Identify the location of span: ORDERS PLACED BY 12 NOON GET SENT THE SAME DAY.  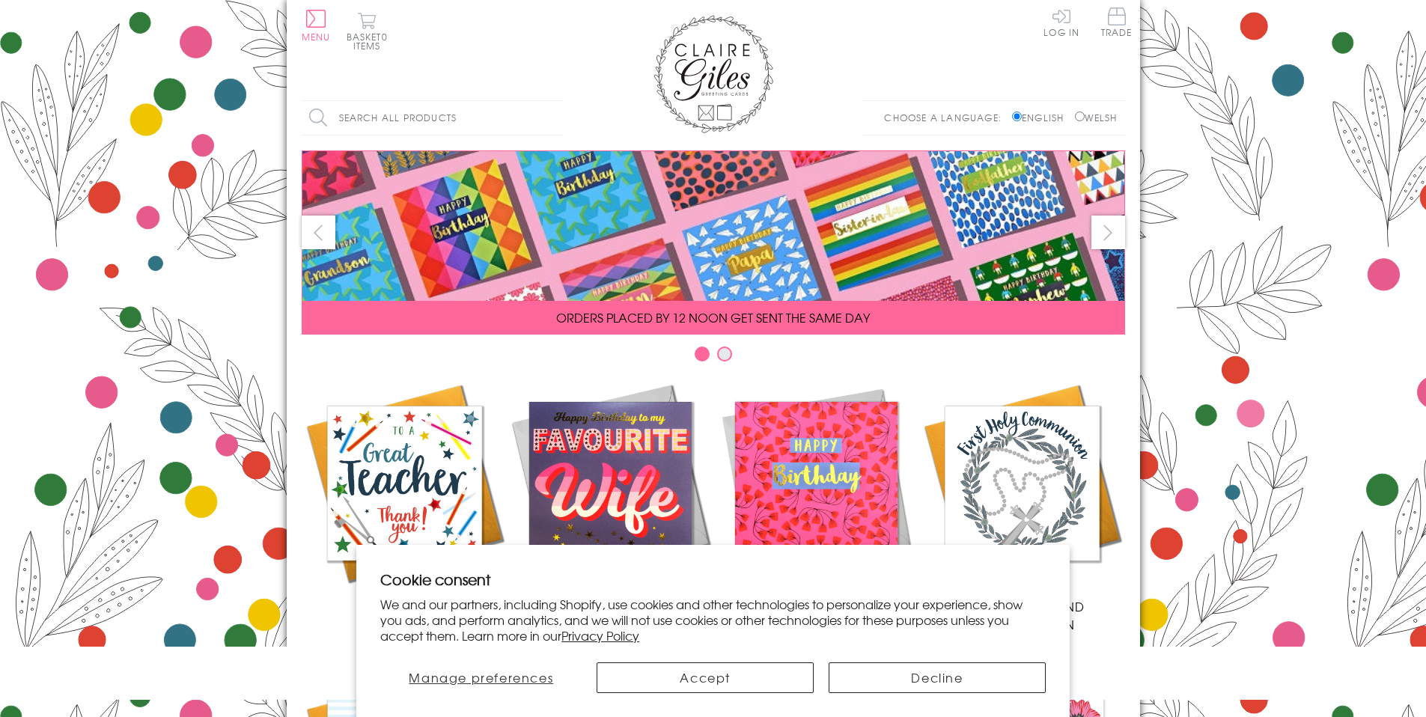
(713, 317).